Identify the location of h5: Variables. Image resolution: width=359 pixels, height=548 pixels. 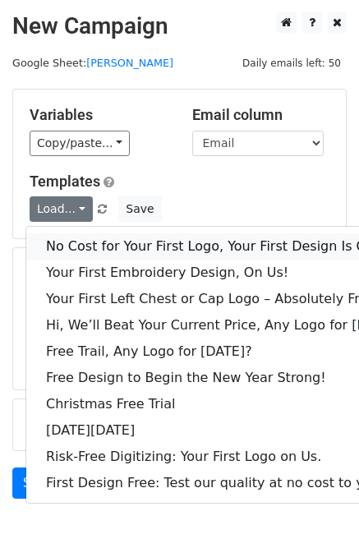
(99, 115).